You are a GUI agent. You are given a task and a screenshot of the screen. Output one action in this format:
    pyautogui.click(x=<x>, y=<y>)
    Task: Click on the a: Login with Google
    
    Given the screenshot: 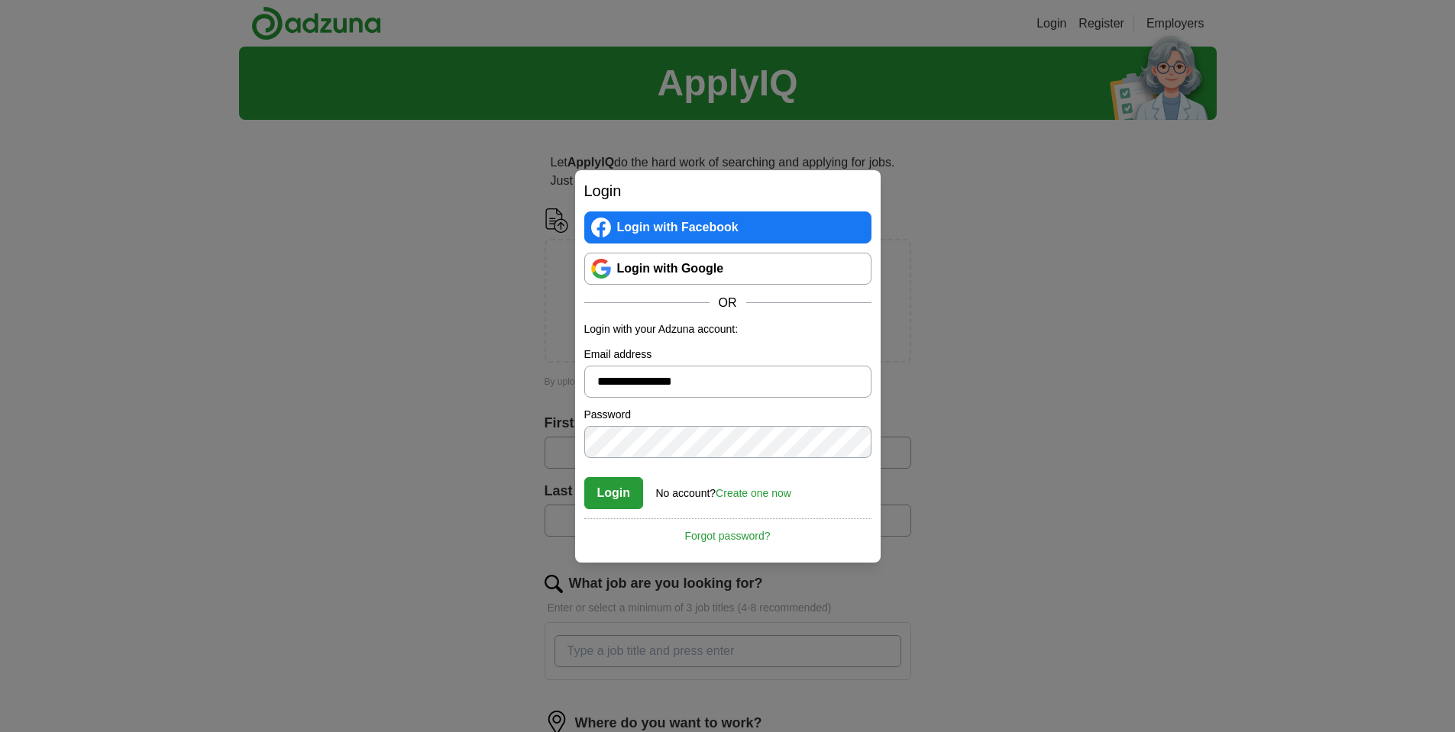 What is the action you would take?
    pyautogui.click(x=728, y=269)
    